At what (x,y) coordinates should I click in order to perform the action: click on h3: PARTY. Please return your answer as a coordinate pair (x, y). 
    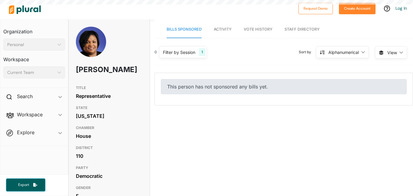
    Looking at the image, I should click on (109, 168).